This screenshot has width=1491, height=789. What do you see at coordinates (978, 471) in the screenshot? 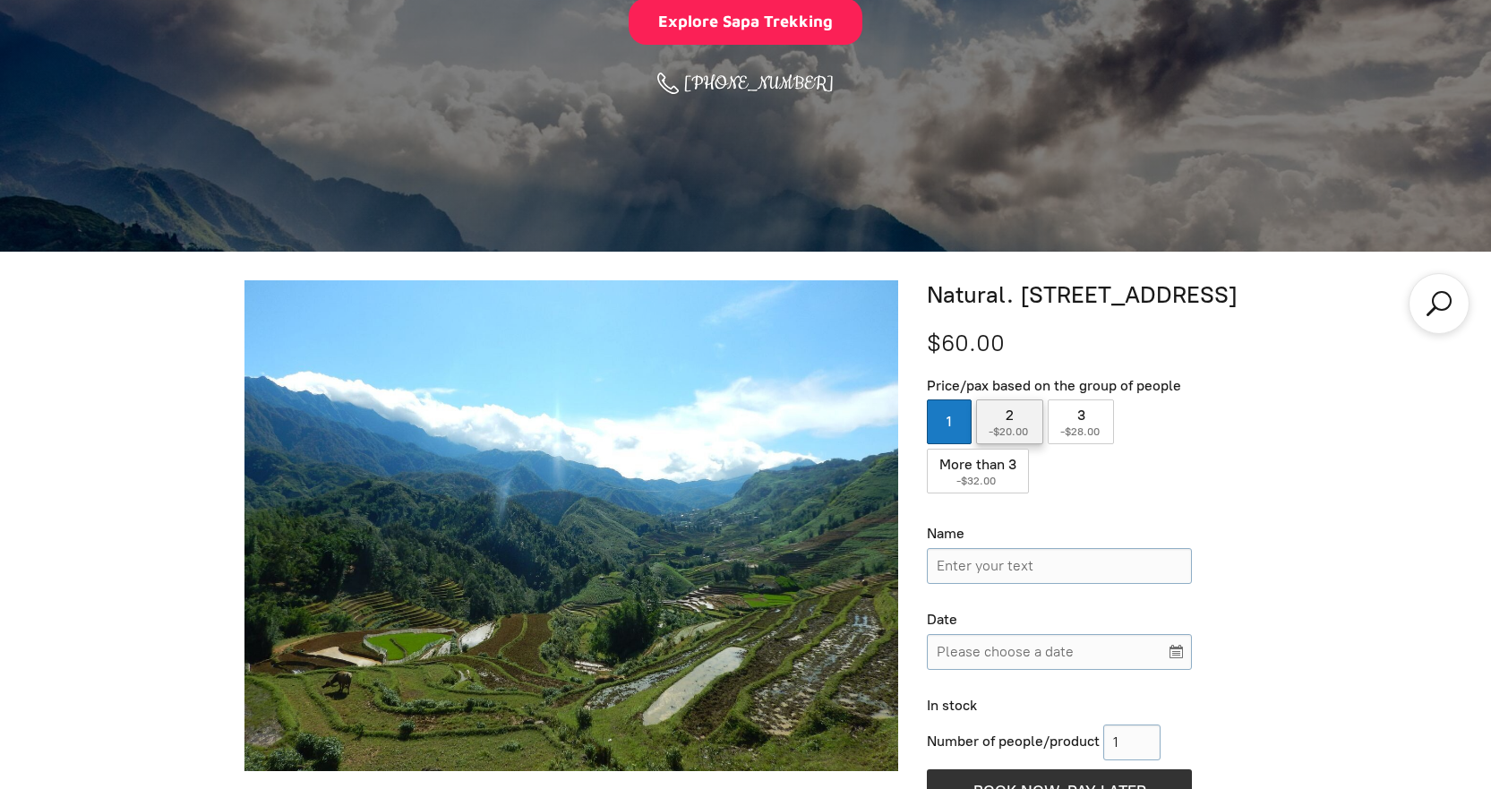
I see `label: More than 3` at bounding box center [978, 471].